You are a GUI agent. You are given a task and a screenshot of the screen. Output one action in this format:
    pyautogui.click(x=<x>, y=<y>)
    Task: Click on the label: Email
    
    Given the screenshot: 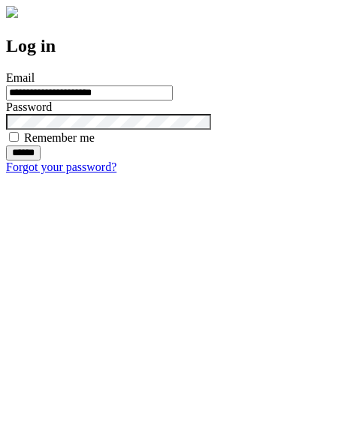 What is the action you would take?
    pyautogui.click(x=20, y=77)
    